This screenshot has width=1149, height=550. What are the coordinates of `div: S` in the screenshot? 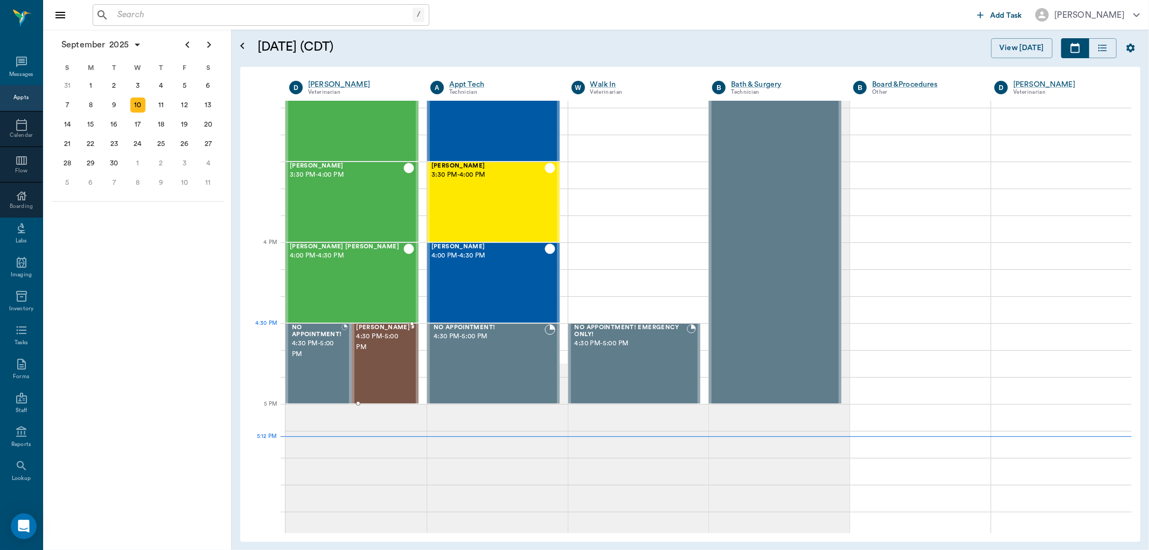 It's located at (67, 68).